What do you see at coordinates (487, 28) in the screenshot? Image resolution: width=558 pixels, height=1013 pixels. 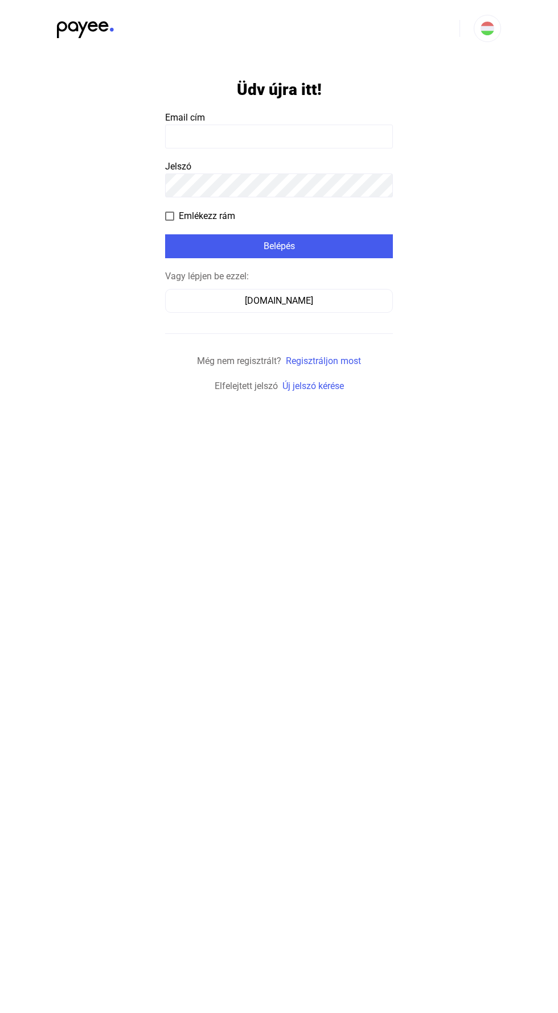 I see `button: HU` at bounding box center [487, 28].